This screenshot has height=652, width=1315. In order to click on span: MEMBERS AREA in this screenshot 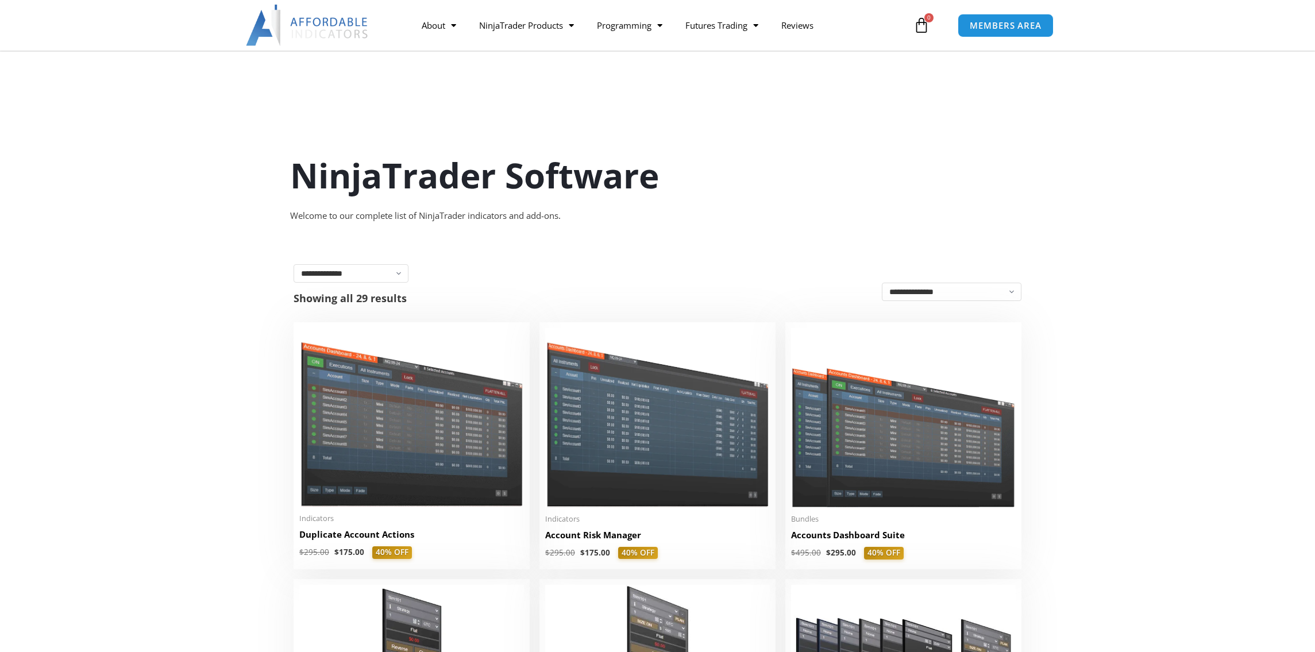, I will do `click(1006, 25)`.